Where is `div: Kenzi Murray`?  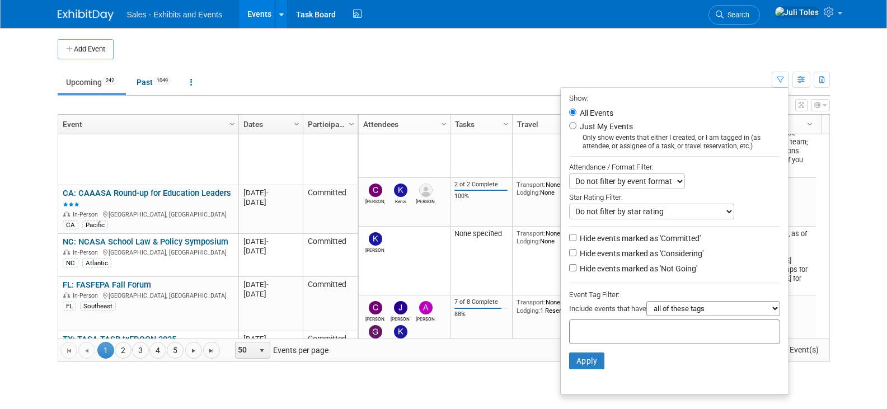
div: Kenzi Murray is located at coordinates (400, 200).